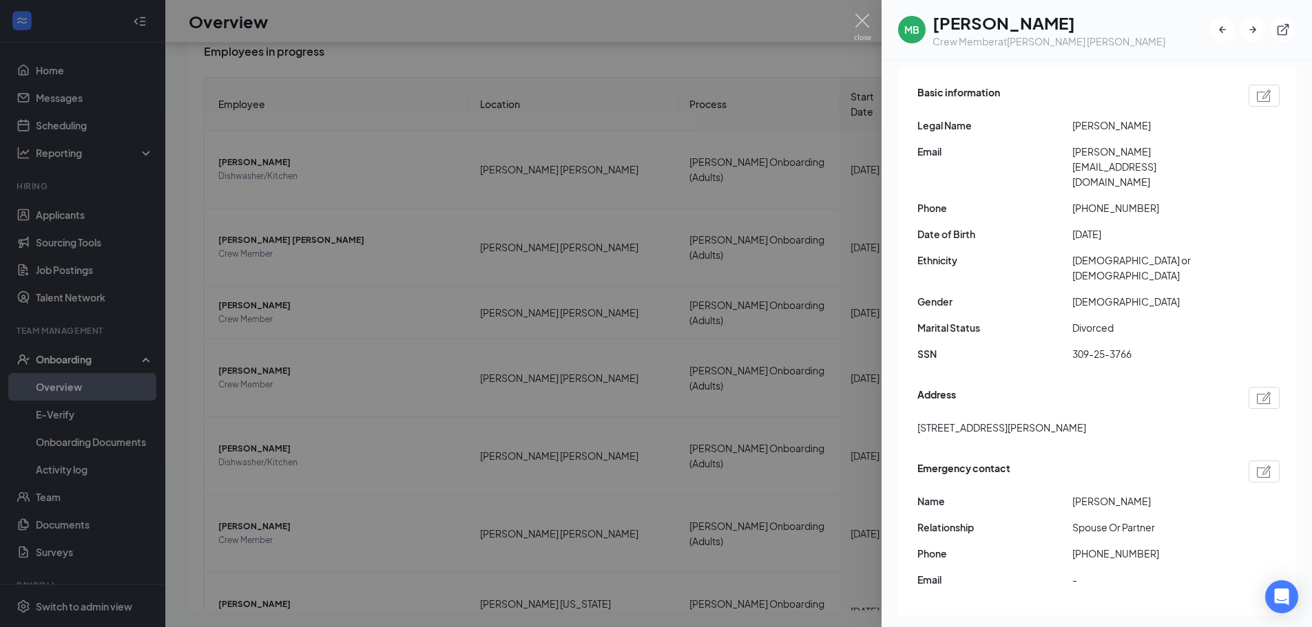 The width and height of the screenshot is (1312, 627). Describe the element at coordinates (1283, 30) in the screenshot. I see `button: ExternalLink` at that location.